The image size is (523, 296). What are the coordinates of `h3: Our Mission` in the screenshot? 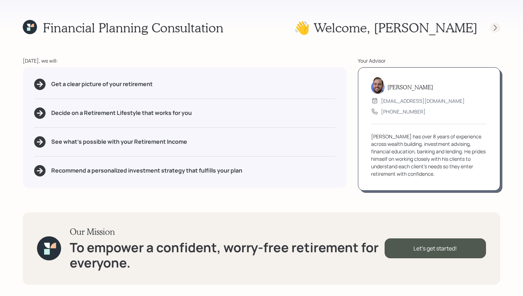 It's located at (227, 232).